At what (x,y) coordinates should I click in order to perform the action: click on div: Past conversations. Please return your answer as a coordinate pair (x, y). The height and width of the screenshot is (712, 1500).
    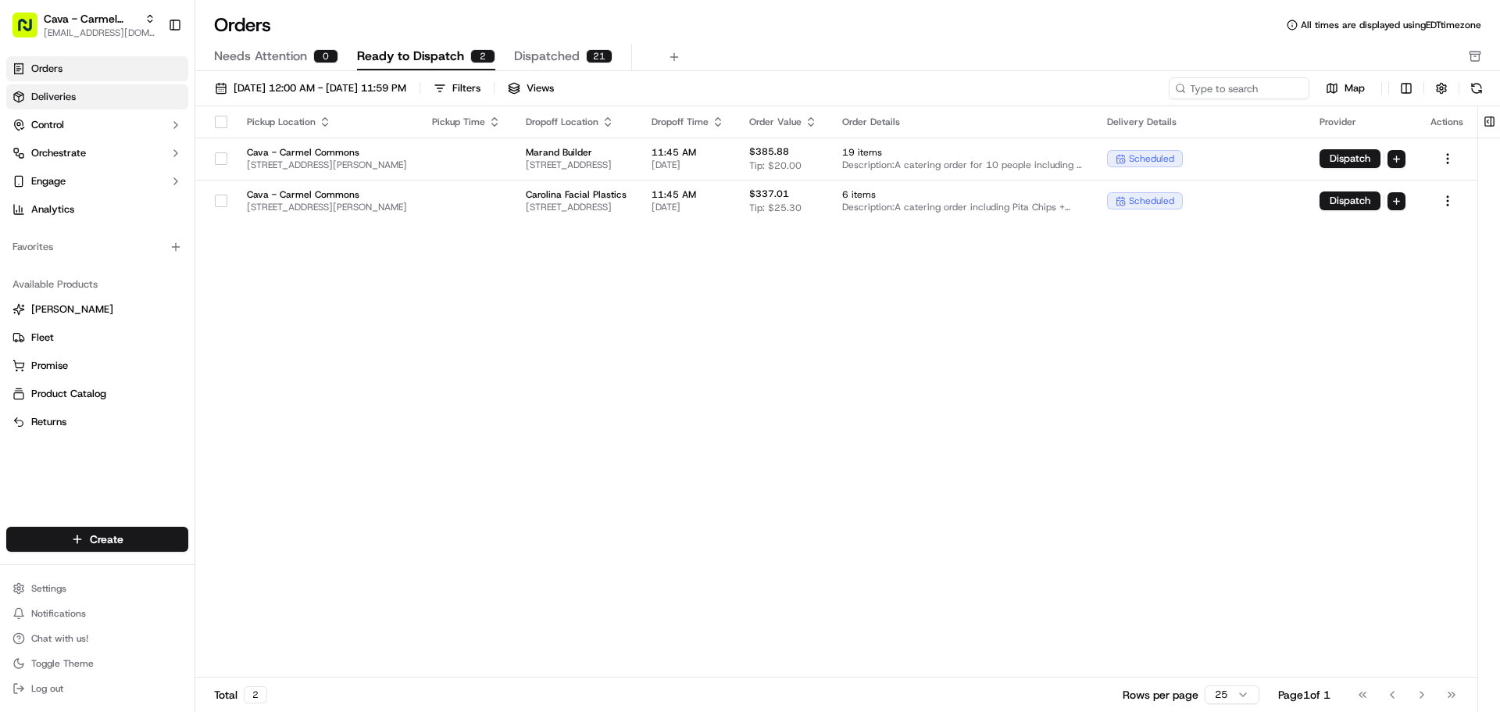
    Looking at the image, I should click on (60, 209).